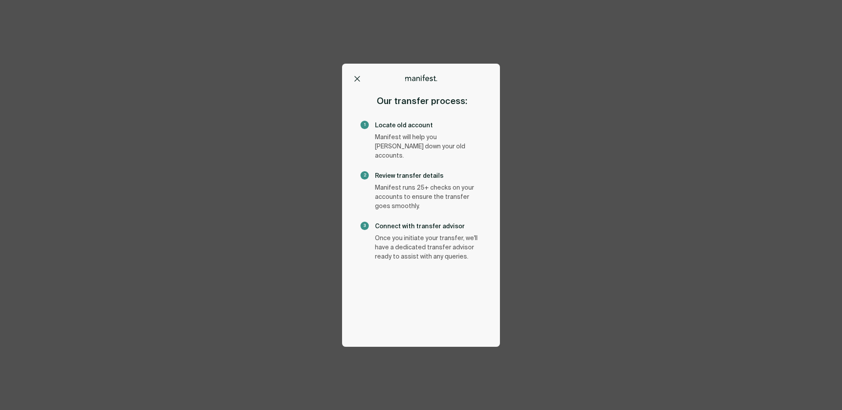  What do you see at coordinates (427, 125) in the screenshot?
I see `p: Locate old account` at bounding box center [427, 125].